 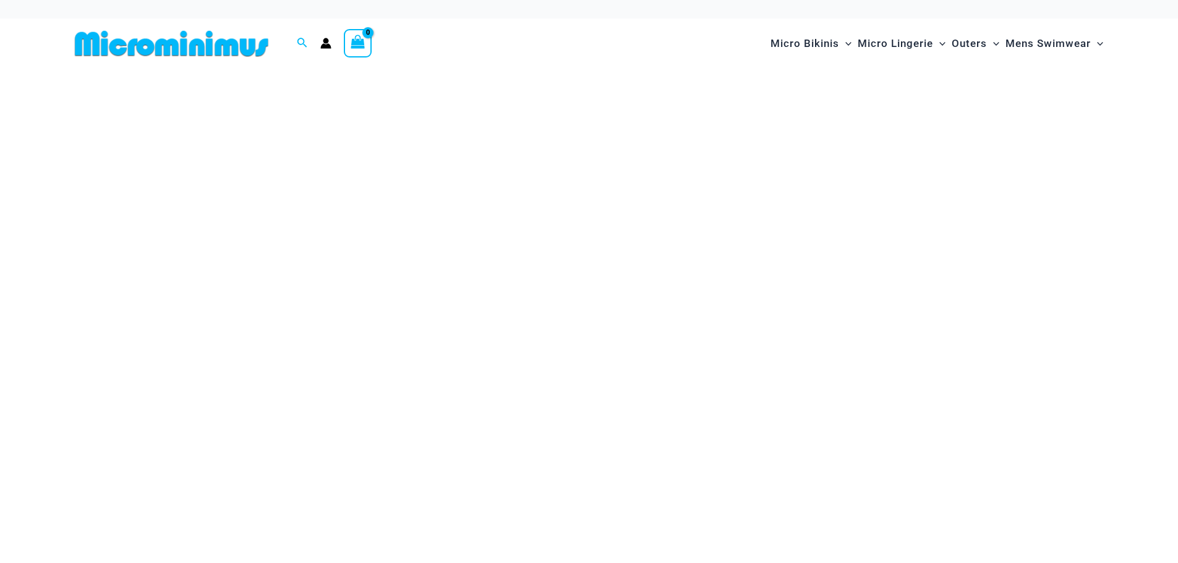 What do you see at coordinates (901, 43) in the screenshot?
I see `a: Micro LingerieMenu ToggleMenu Toggle` at bounding box center [901, 43].